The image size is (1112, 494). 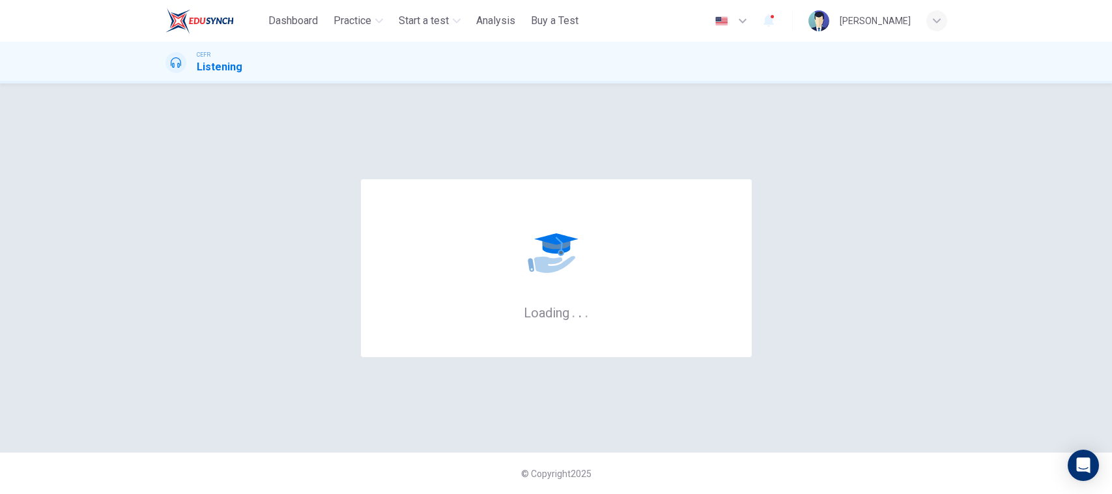 I want to click on h6: Loading, so click(x=556, y=312).